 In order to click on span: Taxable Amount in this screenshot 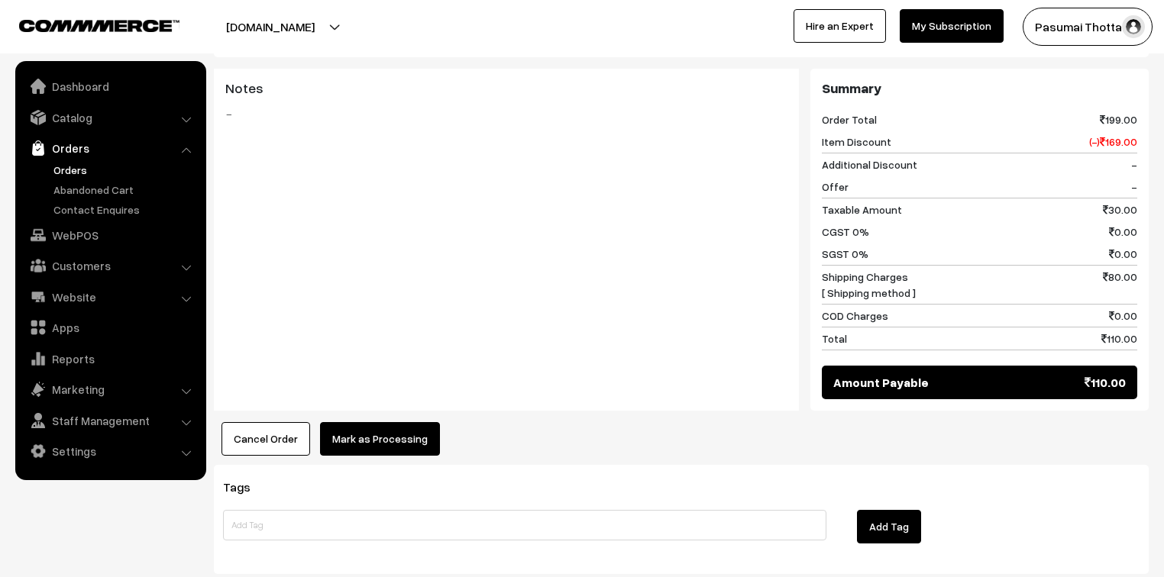, I will do `click(862, 209)`.